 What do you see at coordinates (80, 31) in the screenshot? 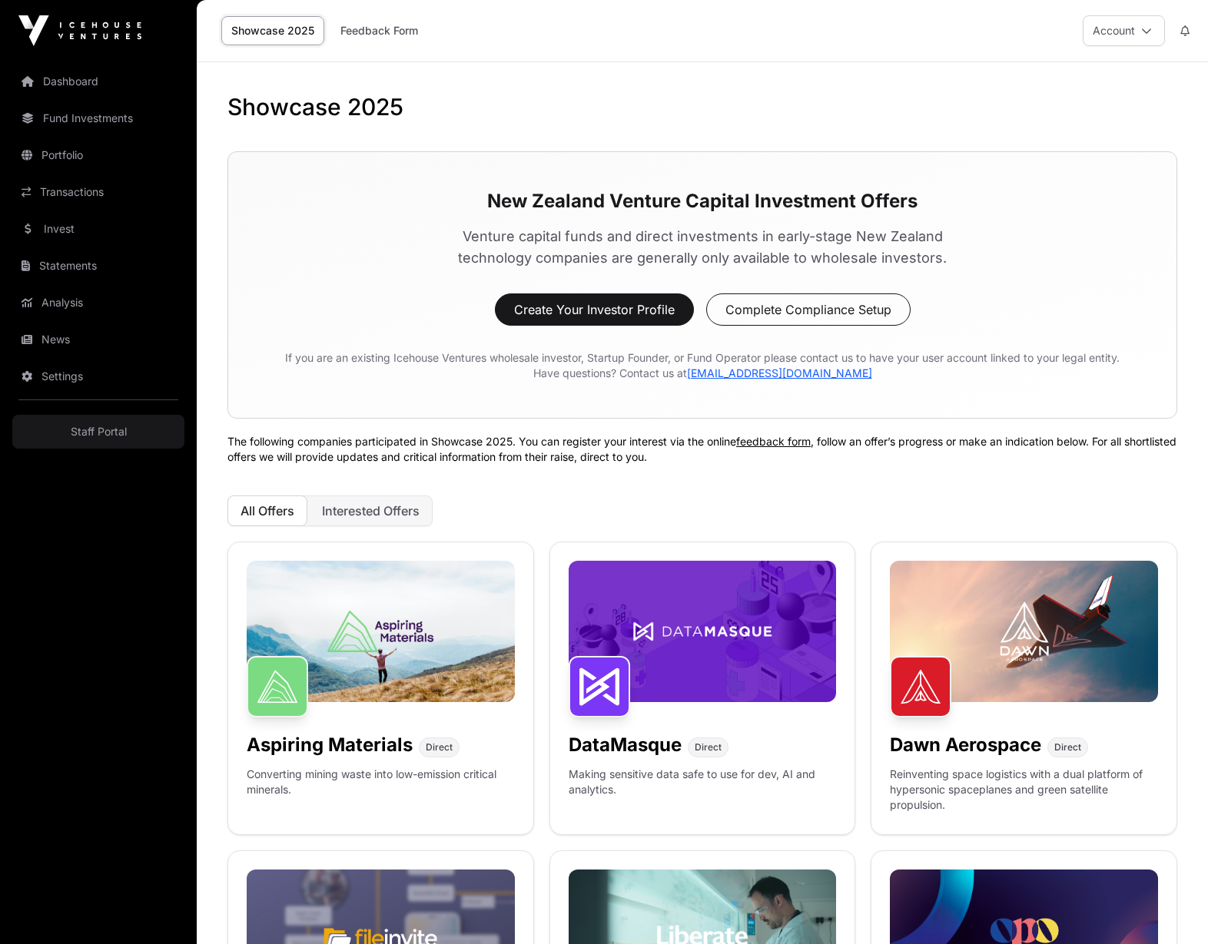
I see `img: Icehouse Ventures Logo` at bounding box center [80, 31].